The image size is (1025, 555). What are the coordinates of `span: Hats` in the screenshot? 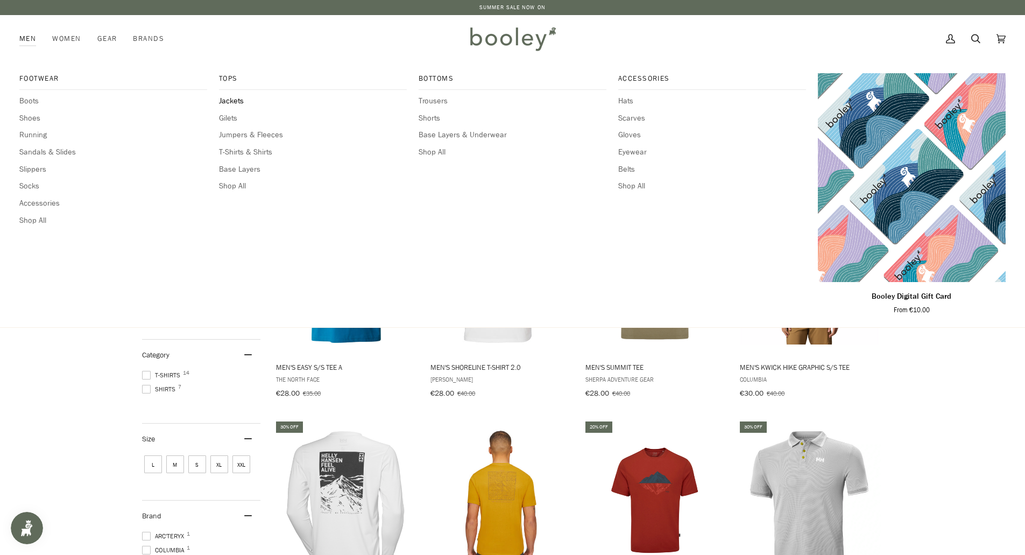 It's located at (712, 101).